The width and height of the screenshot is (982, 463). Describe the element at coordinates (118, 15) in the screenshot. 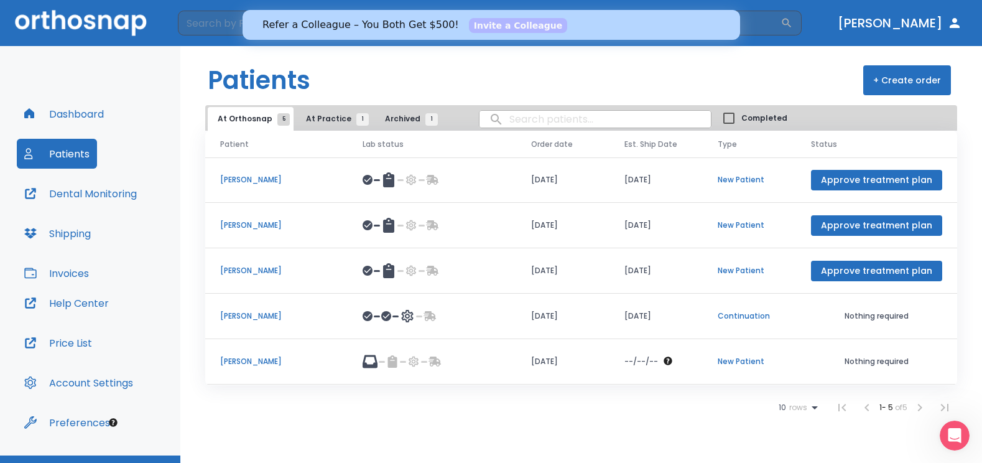

I see `div: Refer a Colleague – You Both Get $500!` at that location.